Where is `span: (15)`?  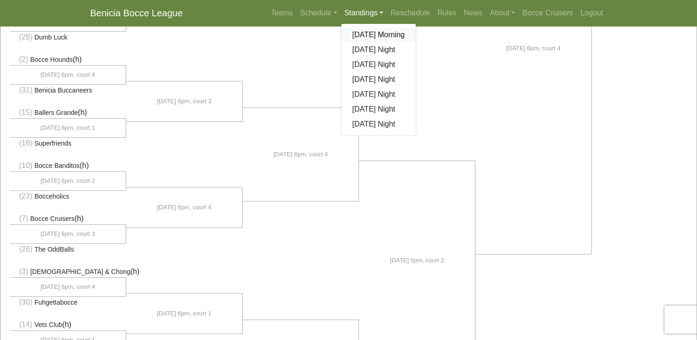
span: (15) is located at coordinates (26, 112).